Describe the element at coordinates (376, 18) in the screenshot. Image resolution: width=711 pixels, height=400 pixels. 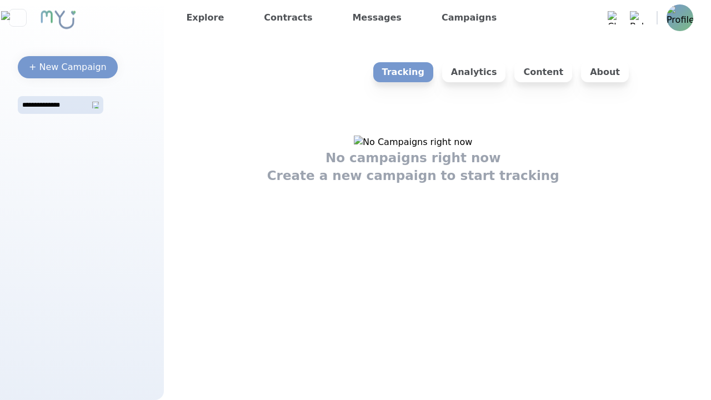
I see `a: Messages` at that location.